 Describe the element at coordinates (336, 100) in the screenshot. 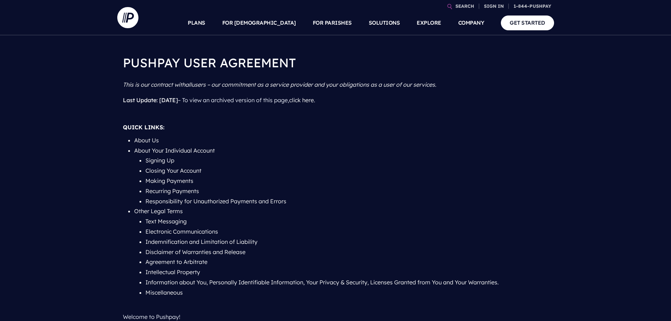

I see `p: – To view an archived version of this page, .` at that location.